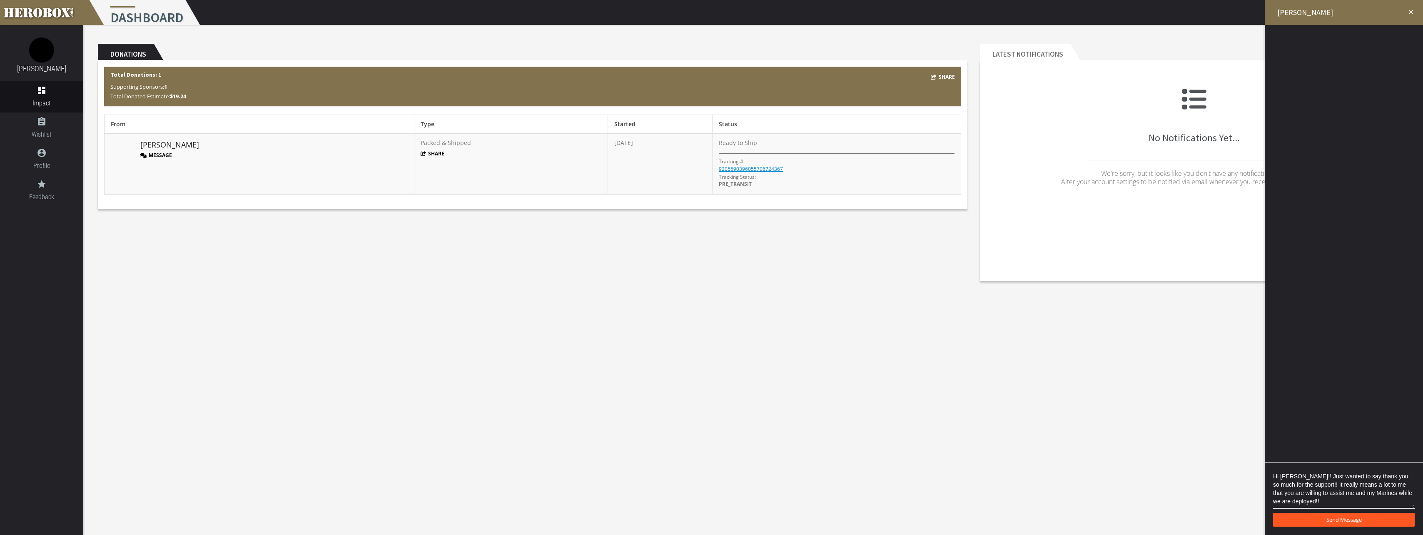 Image resolution: width=1423 pixels, height=535 pixels. What do you see at coordinates (148, 96) in the screenshot?
I see `span: Total Donated Estimate:` at bounding box center [148, 96].